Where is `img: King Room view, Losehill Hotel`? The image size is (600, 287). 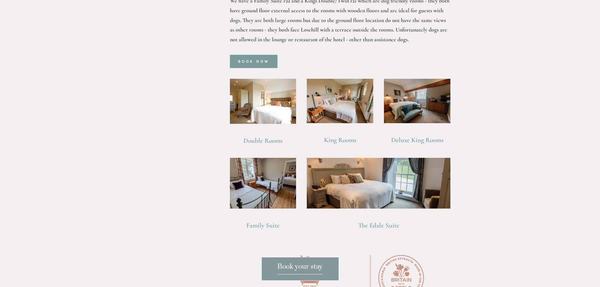 img: King Room view, Losehill Hotel is located at coordinates (340, 101).